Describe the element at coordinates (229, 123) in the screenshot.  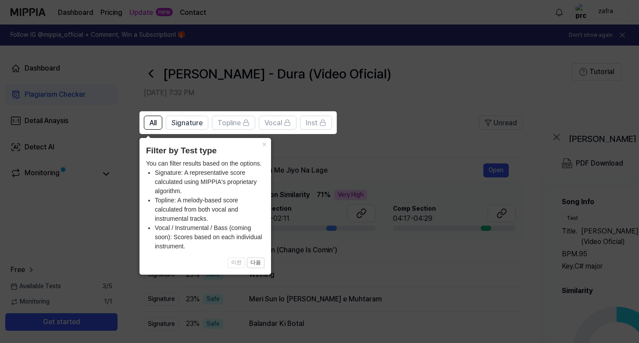
I see `span: Topline` at that location.